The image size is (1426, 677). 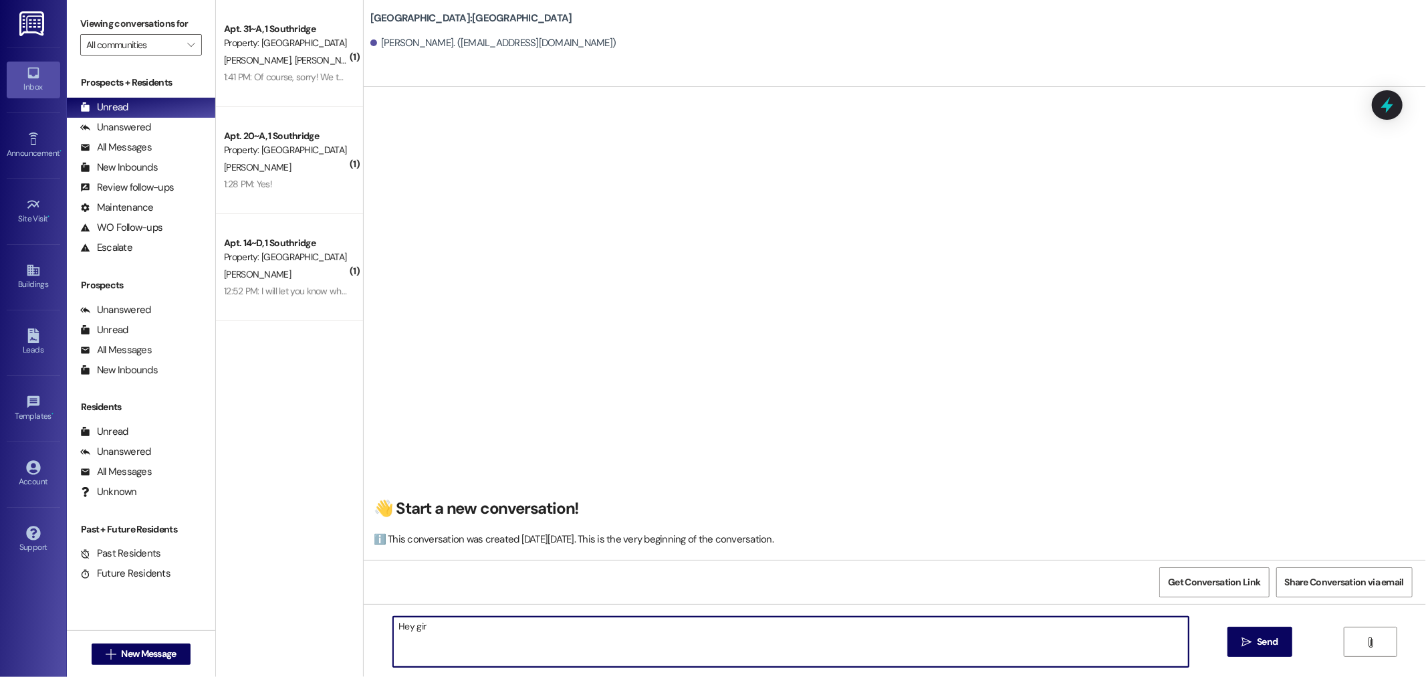 I want to click on div: Review follow-ups, so click(x=127, y=187).